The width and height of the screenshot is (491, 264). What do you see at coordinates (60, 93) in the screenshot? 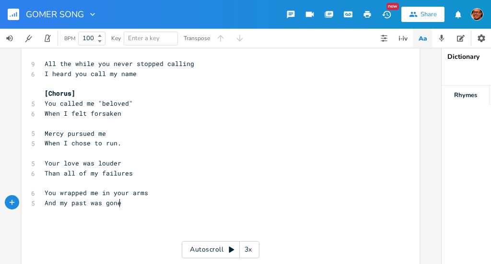
I see `span: [Chorus]` at bounding box center [60, 93].